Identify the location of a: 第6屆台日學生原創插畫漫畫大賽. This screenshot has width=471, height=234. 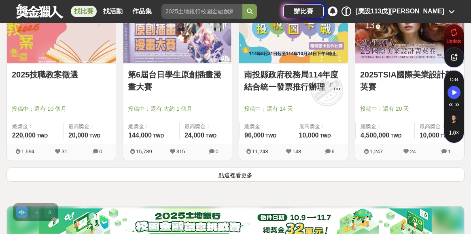
(177, 81).